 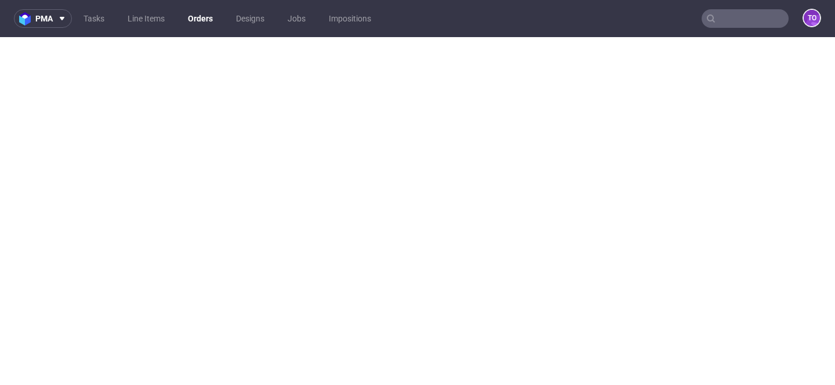 What do you see at coordinates (200, 19) in the screenshot?
I see `a: Orders` at bounding box center [200, 19].